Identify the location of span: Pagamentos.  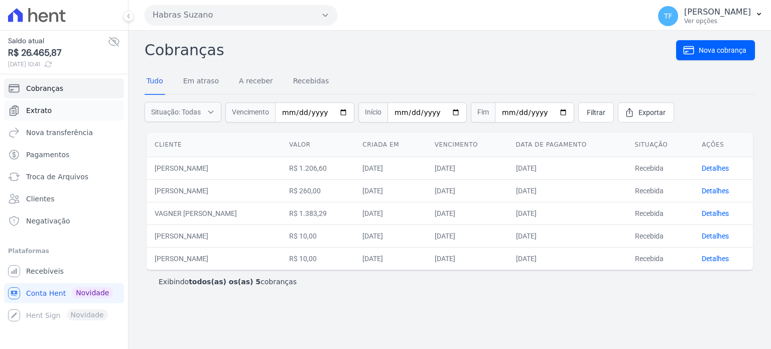
(48, 155).